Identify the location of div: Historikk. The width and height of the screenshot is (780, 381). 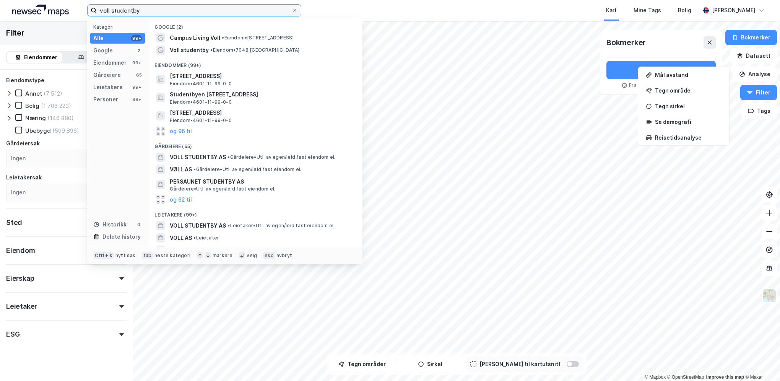
(110, 224).